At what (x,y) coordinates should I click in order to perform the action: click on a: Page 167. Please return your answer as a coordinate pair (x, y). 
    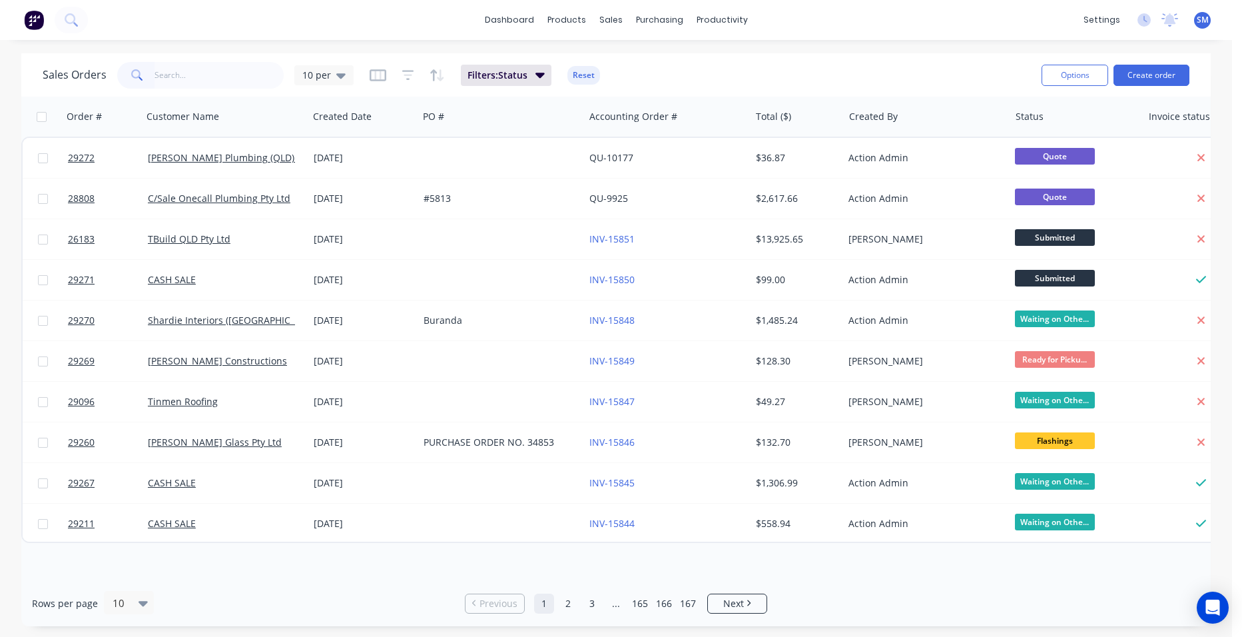
    Looking at the image, I should click on (688, 603).